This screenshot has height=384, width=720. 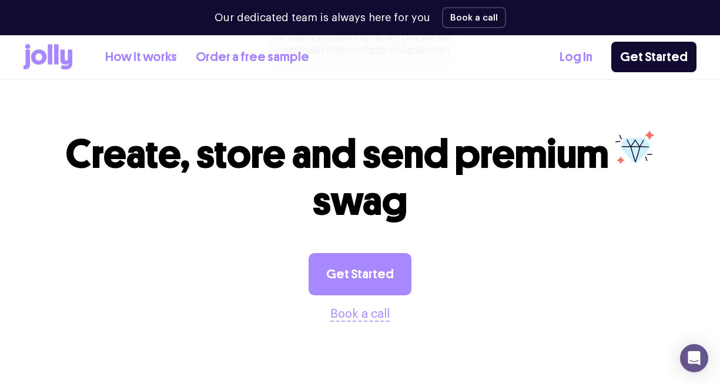 What do you see at coordinates (337, 155) in the screenshot?
I see `span: Create, store and send premium` at bounding box center [337, 155].